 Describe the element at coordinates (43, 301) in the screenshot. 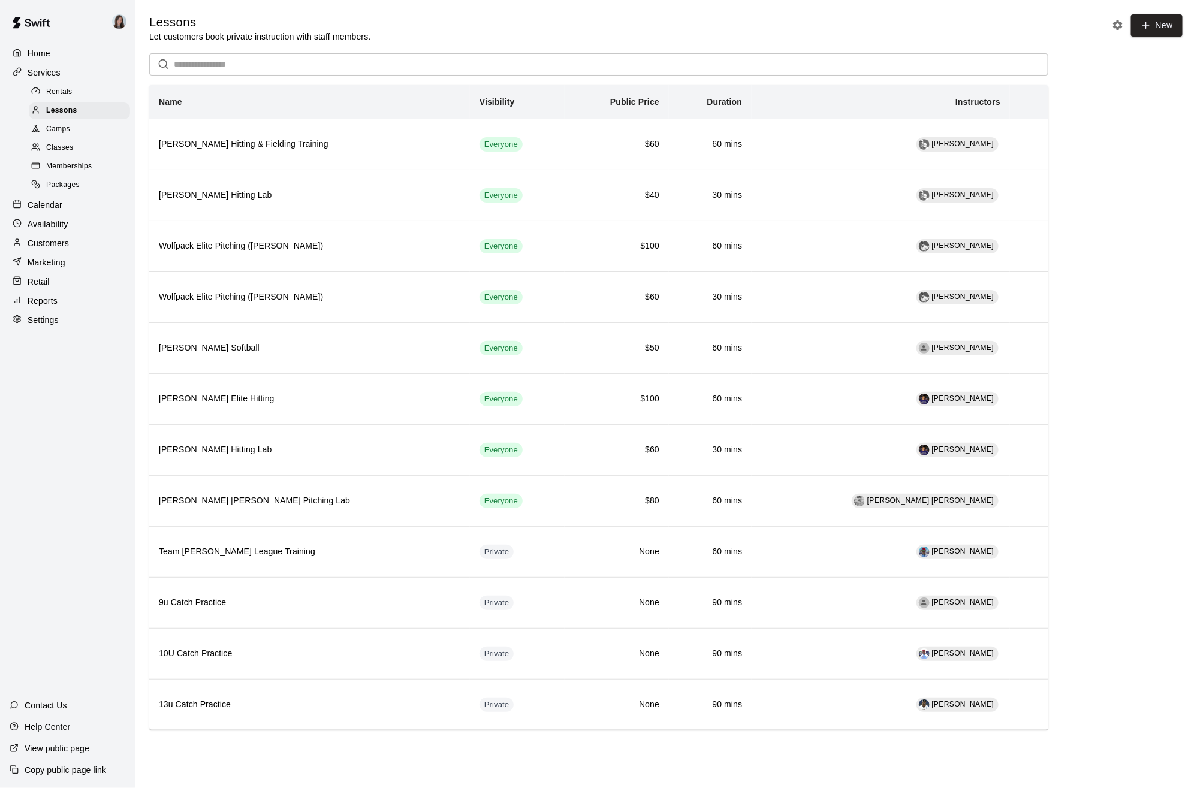

I see `p: Reports` at that location.